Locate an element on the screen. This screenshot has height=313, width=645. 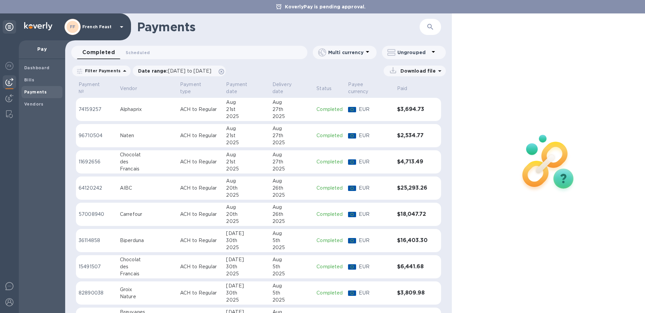
div: Chocolat is located at coordinates (147, 259).